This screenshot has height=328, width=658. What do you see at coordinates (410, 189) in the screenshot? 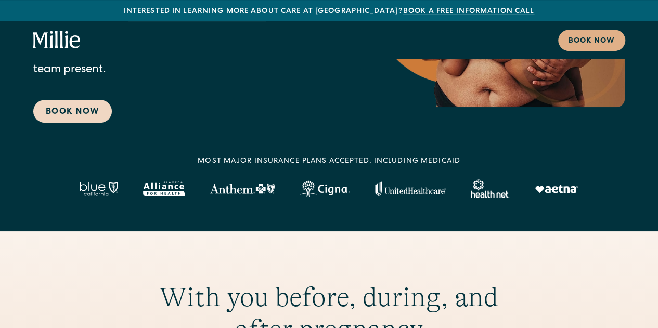
I see `img: United Healthcare logo` at bounding box center [410, 189].